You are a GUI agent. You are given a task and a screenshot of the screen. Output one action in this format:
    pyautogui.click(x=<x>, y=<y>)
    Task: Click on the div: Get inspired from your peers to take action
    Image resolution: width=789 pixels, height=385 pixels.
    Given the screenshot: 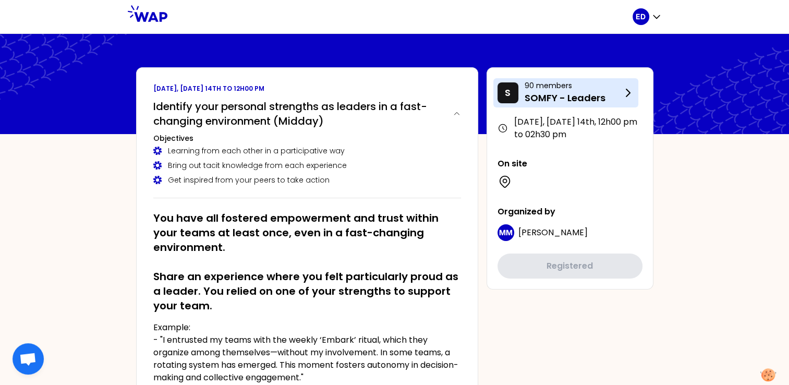 What is the action you would take?
    pyautogui.click(x=307, y=180)
    